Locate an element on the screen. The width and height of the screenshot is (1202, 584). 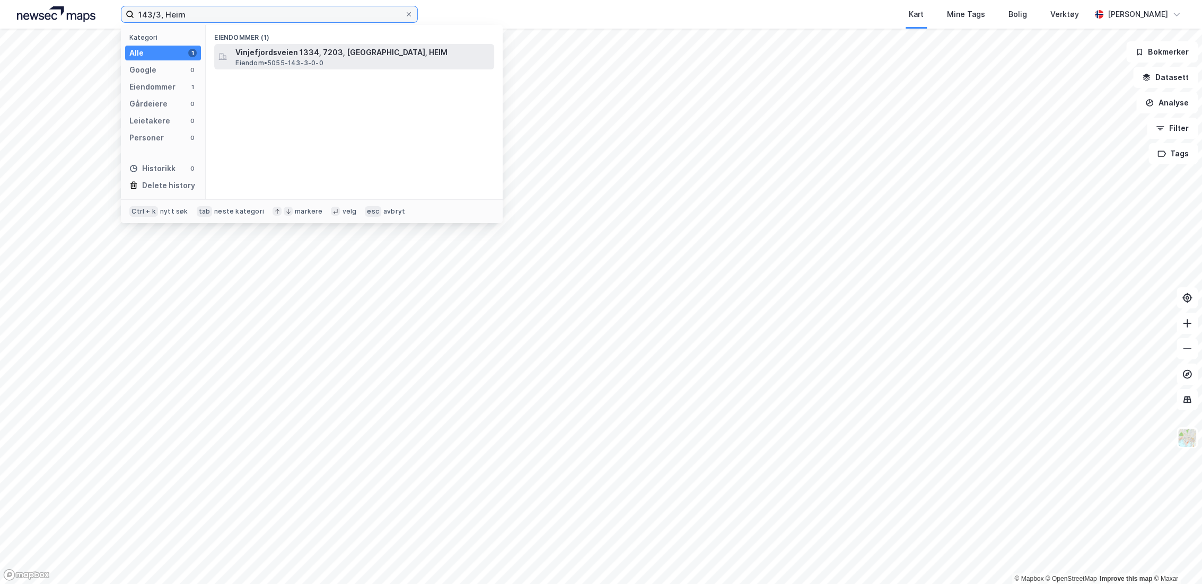
button: Filter is located at coordinates (1172, 128).